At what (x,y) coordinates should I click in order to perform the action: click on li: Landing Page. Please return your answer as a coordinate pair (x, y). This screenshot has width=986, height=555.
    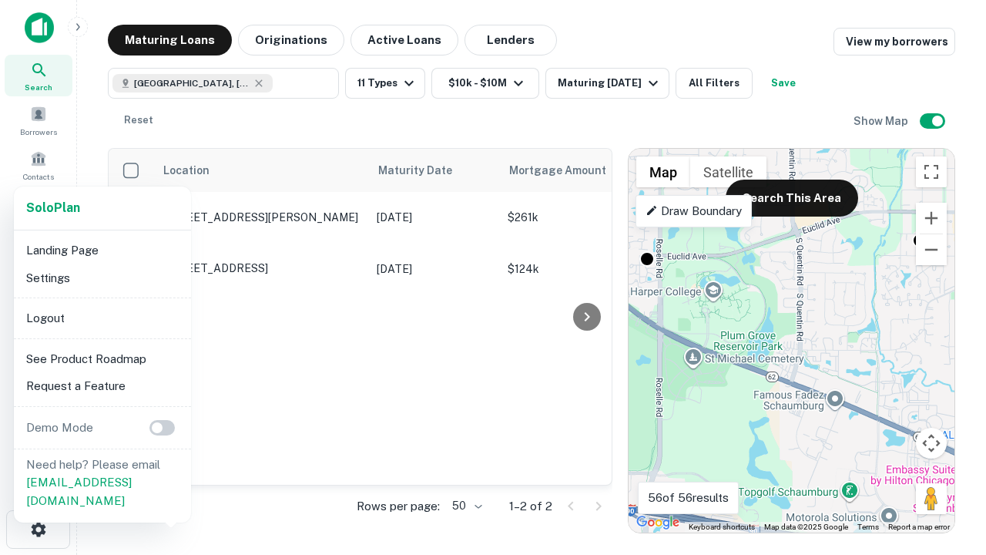
    Looking at the image, I should click on (102, 250).